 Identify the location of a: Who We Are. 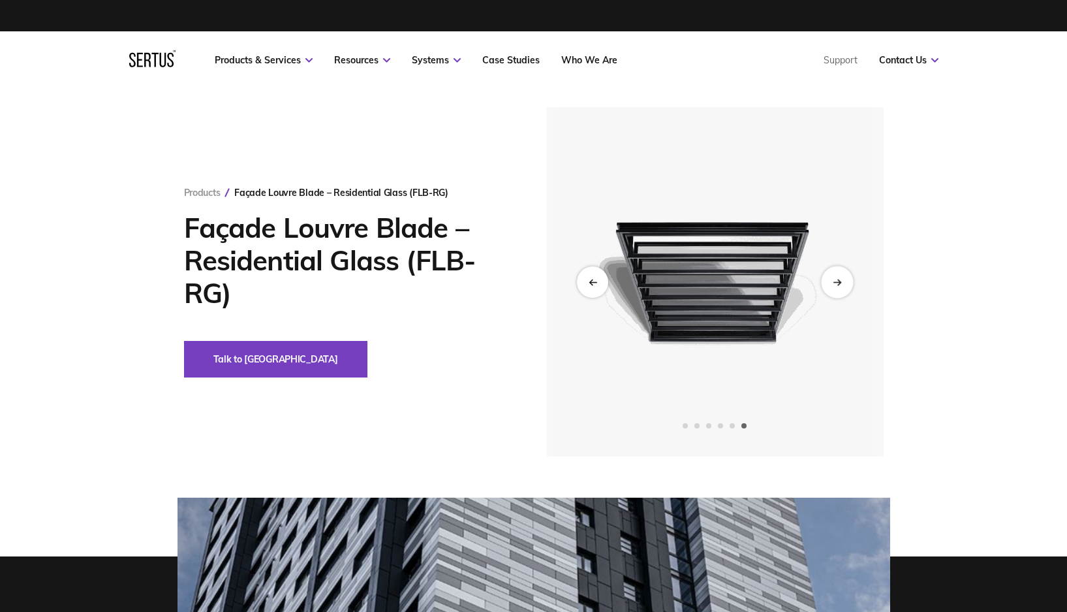
(590, 60).